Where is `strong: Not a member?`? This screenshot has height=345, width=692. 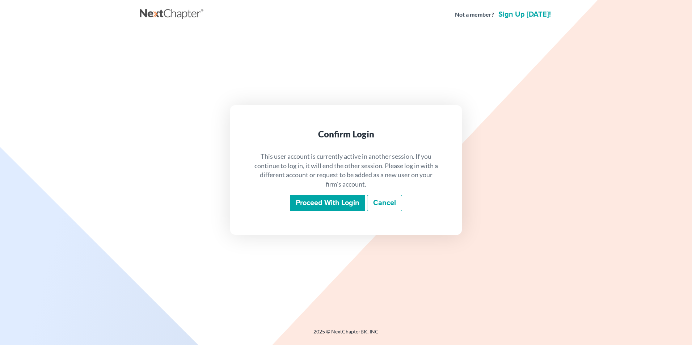
strong: Not a member? is located at coordinates (474, 14).